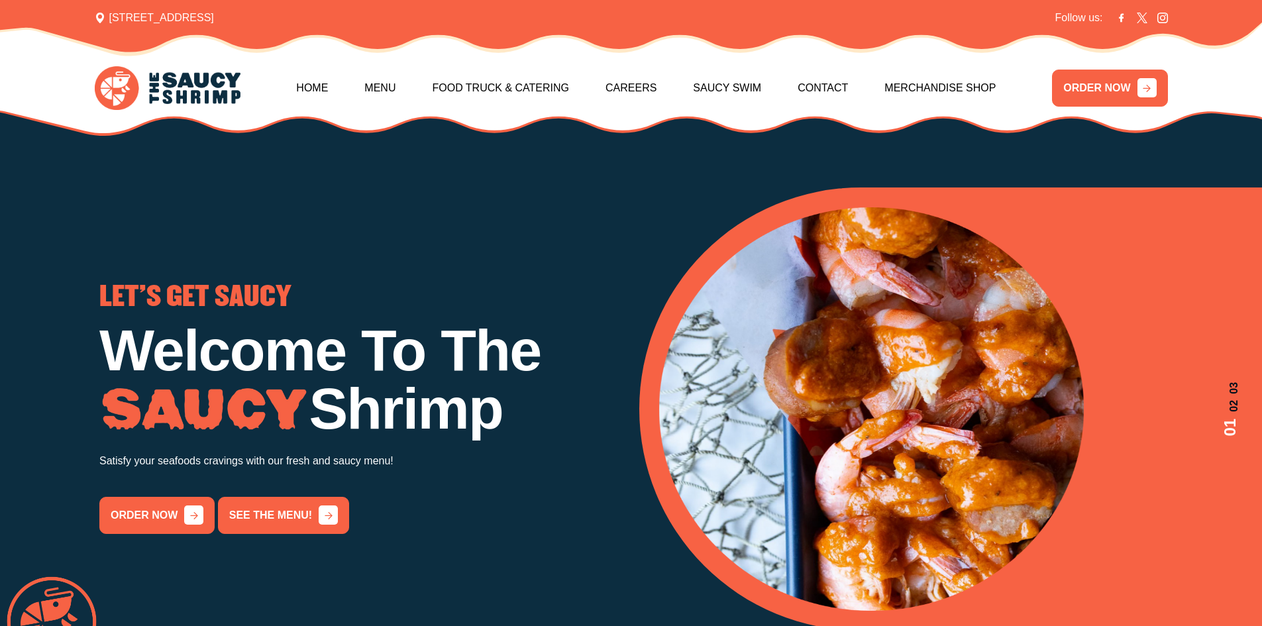 This screenshot has height=626, width=1262. I want to click on a: Menu, so click(380, 88).